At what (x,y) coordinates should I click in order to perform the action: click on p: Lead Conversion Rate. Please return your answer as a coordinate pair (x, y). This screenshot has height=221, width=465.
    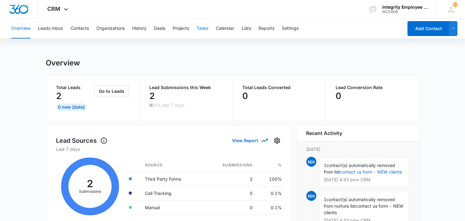
    Looking at the image, I should click on (372, 88).